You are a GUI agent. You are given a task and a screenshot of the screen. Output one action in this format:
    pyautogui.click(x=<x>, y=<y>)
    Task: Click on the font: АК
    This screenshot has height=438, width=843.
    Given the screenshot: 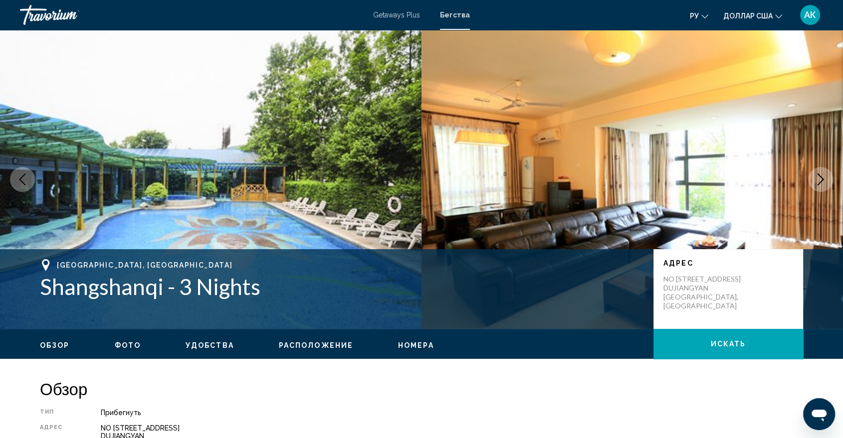 What is the action you would take?
    pyautogui.click(x=810, y=14)
    